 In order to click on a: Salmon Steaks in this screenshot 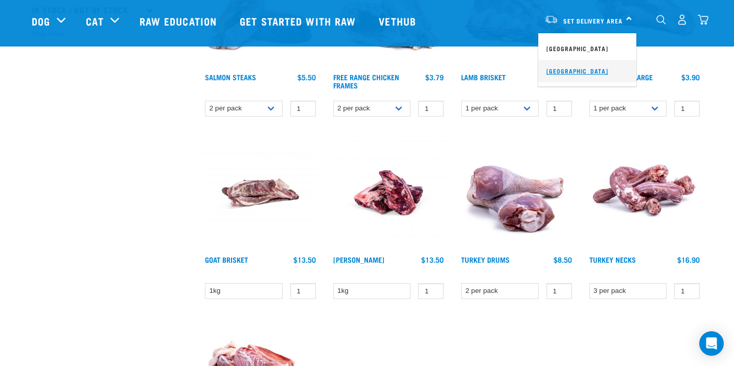, I will do `click(231, 77)`.